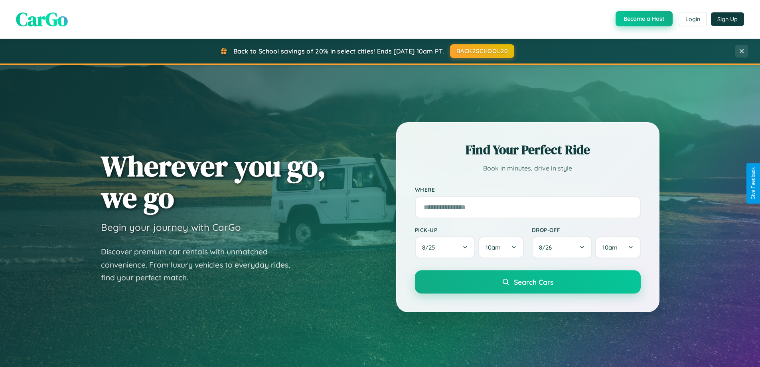  Describe the element at coordinates (562, 247) in the screenshot. I see `button: 8/26` at that location.